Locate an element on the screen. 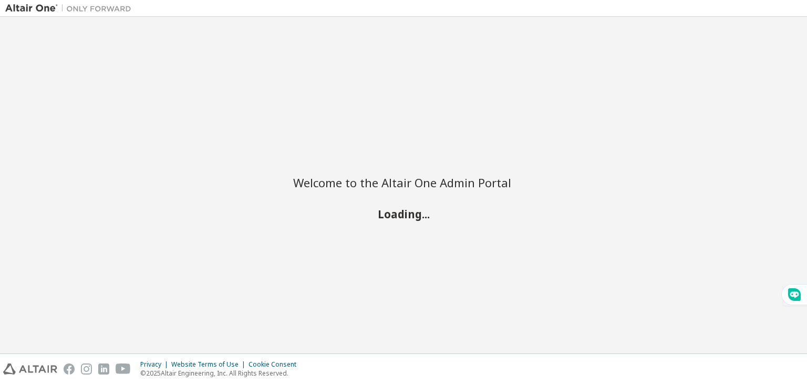  img: altair_logo.svg is located at coordinates (30, 368).